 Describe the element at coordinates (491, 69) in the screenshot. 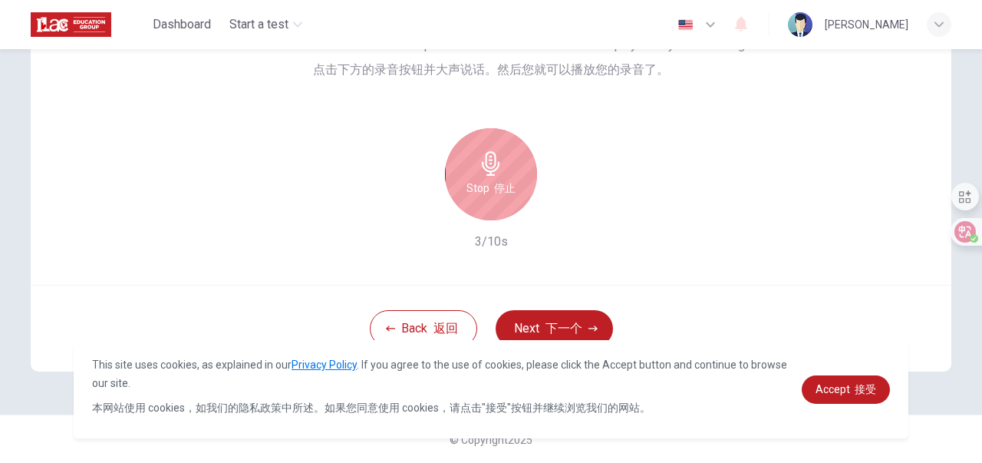

I see `font: 点击下方的录音按钮并大声说话。然后您就可以播放您的录音了。` at that location.